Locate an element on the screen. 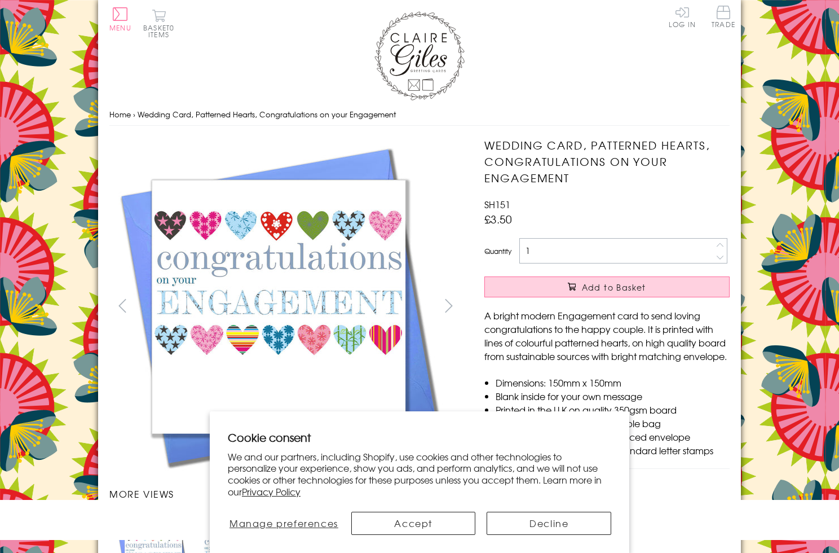 The image size is (839, 553). img: Wedding Card, Patterned Hearts, Congratulations on your Engagement is located at coordinates (279, 306).